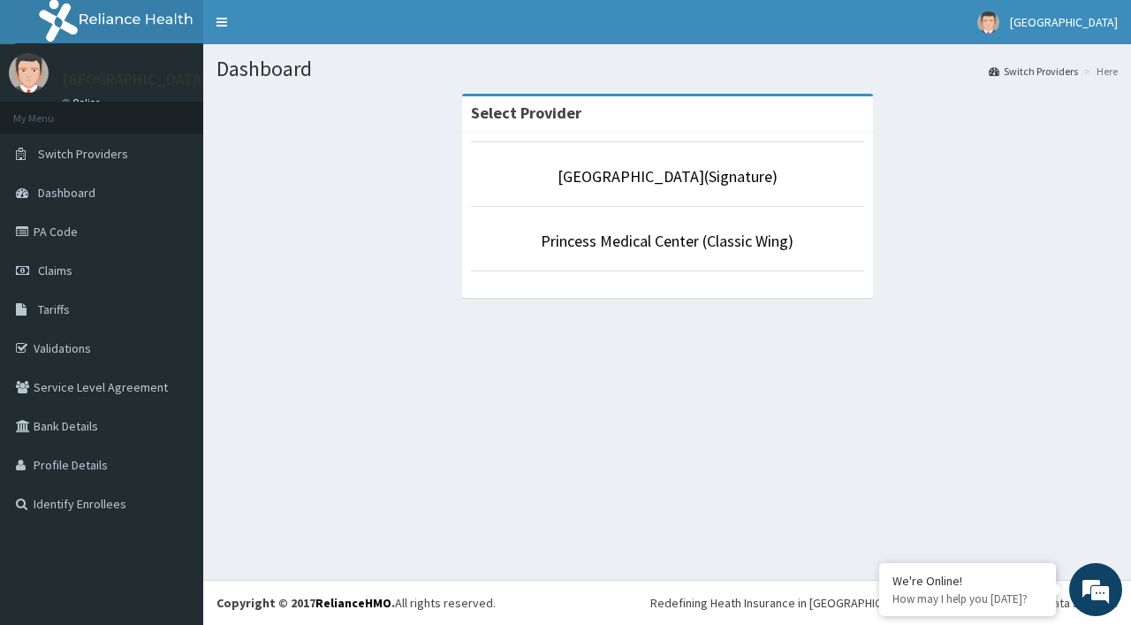 The image size is (1131, 625). What do you see at coordinates (83, 154) in the screenshot?
I see `span: Switch Providers` at bounding box center [83, 154].